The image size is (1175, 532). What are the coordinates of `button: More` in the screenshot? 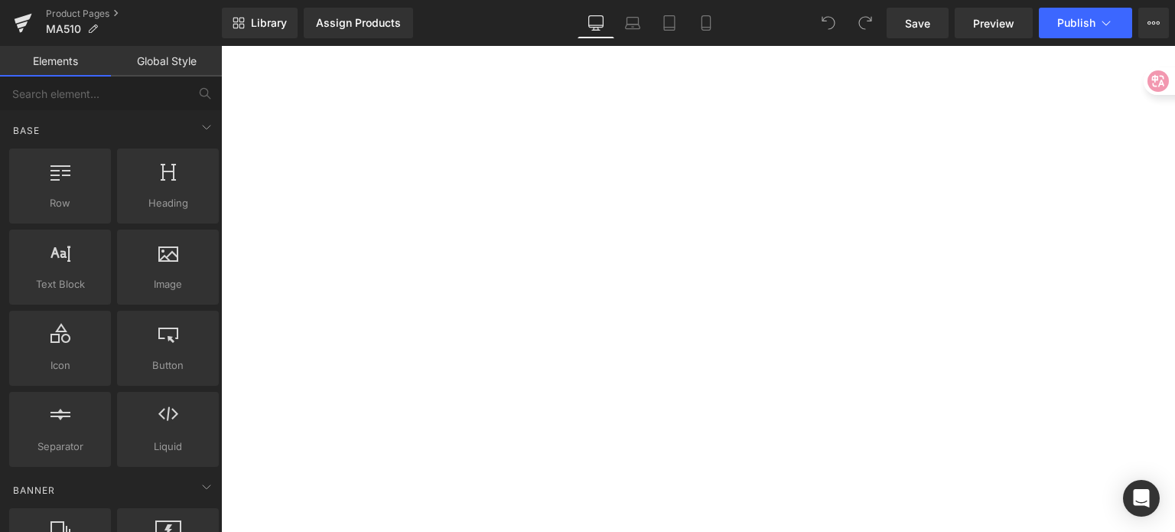 It's located at (1153, 23).